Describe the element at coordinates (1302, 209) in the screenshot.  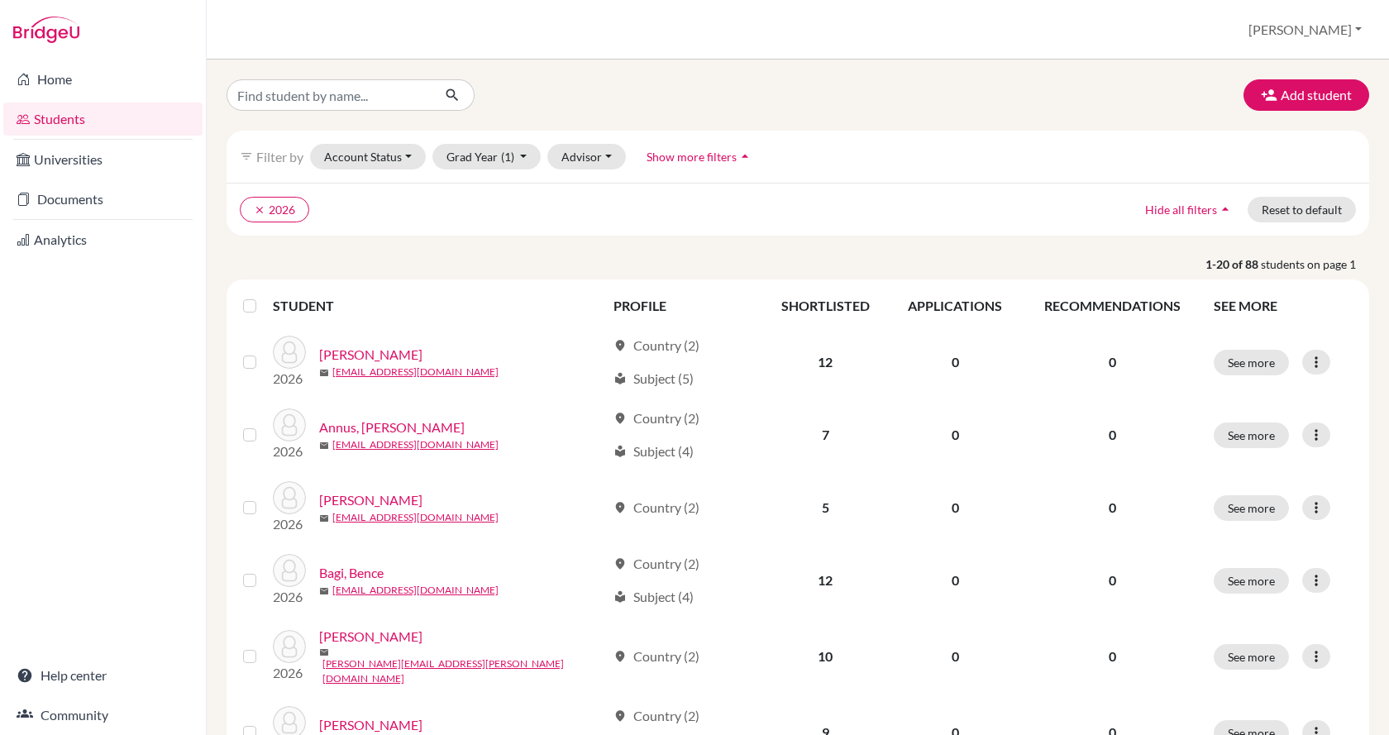
I see `button: Reset to default` at that location.